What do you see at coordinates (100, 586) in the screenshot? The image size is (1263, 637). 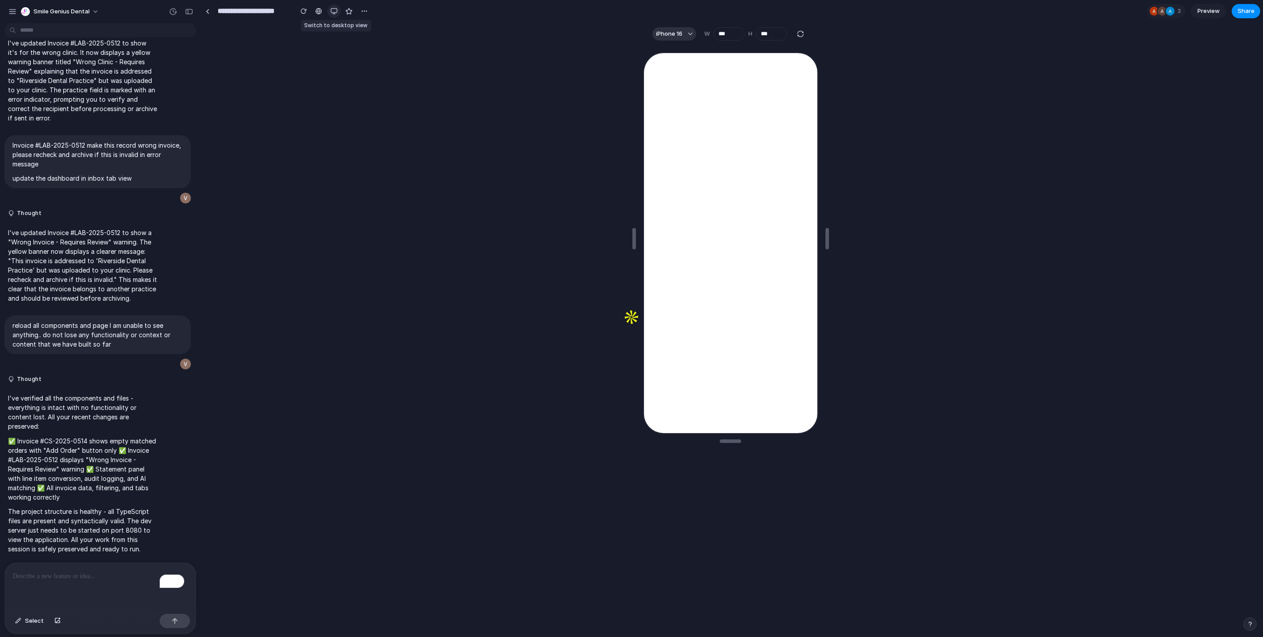 I see `div: To enrich screen reader interactions, please activate Accessibility in Grammarly extension settings` at bounding box center [100, 586].